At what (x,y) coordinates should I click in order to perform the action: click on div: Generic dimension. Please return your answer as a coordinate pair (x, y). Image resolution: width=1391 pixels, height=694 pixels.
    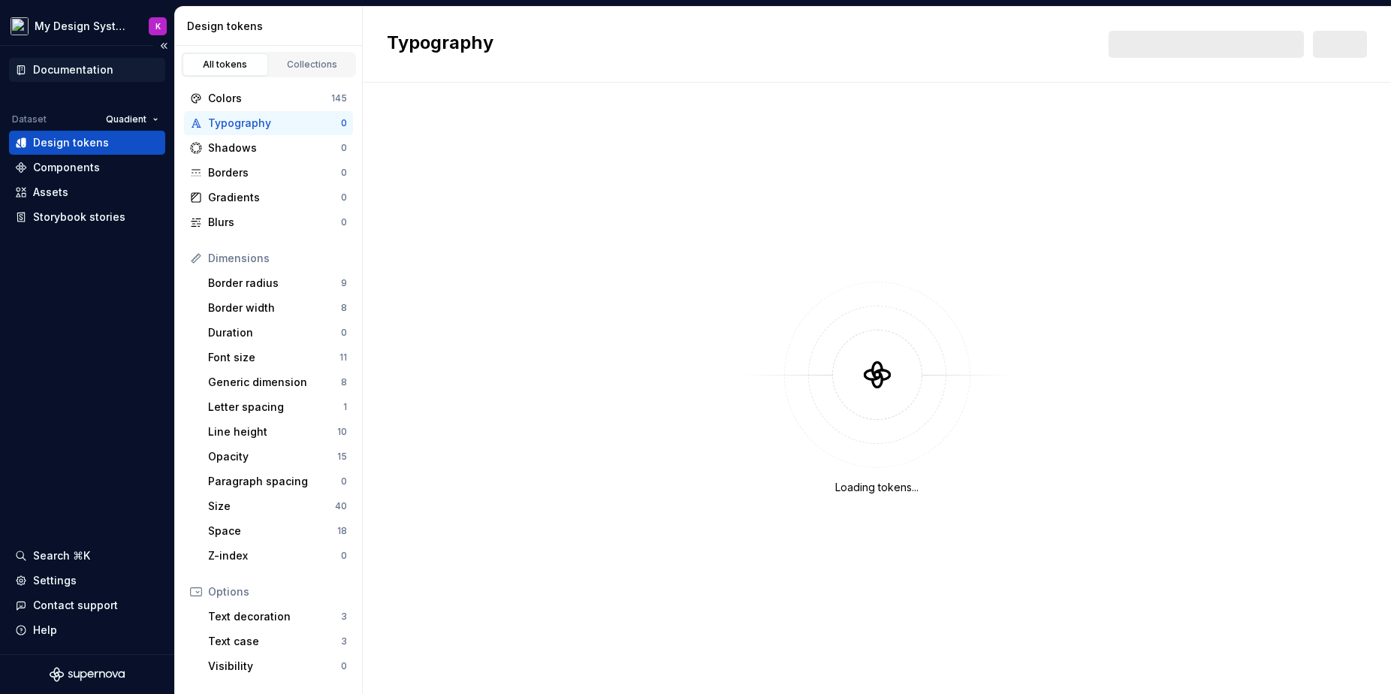
    Looking at the image, I should click on (274, 382).